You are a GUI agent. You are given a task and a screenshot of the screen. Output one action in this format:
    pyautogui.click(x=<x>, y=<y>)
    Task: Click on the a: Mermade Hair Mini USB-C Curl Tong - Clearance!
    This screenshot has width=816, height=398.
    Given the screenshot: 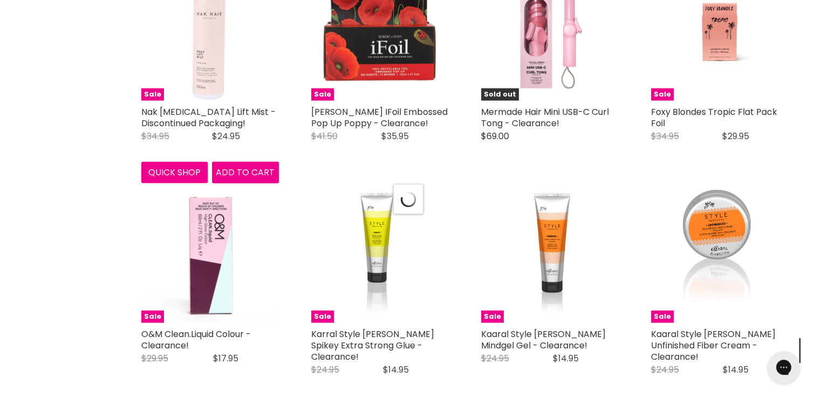 What is the action you would take?
    pyautogui.click(x=545, y=118)
    